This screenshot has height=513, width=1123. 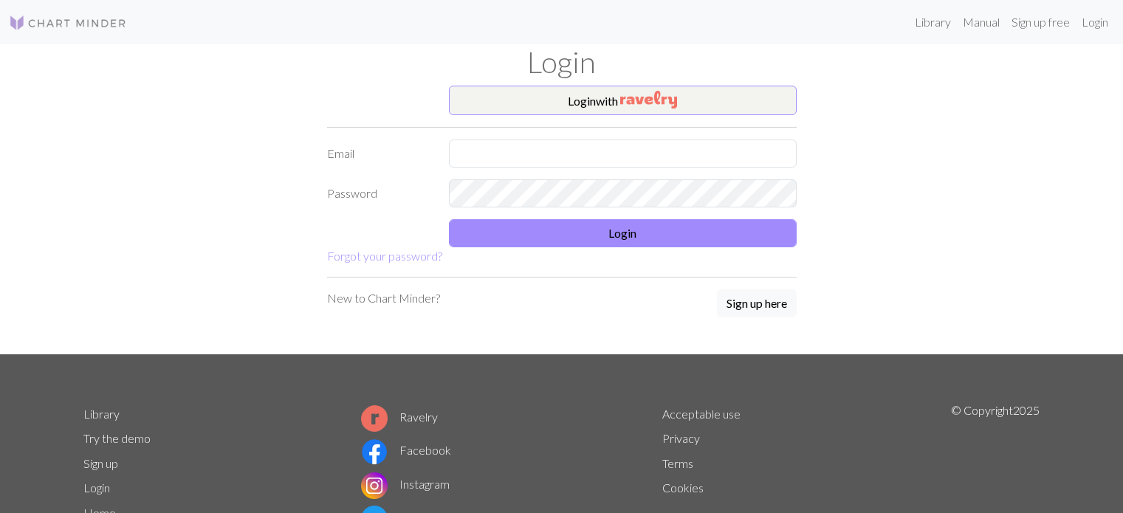 What do you see at coordinates (982, 22) in the screenshot?
I see `a: Manual` at bounding box center [982, 22].